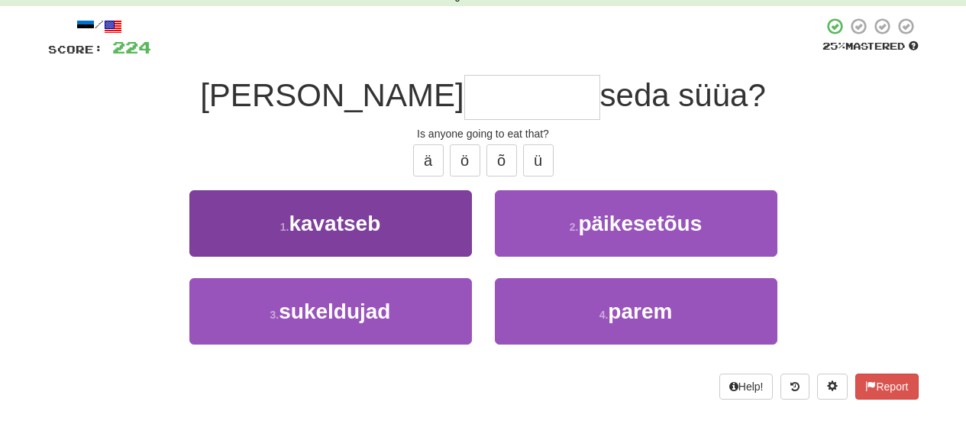 The height and width of the screenshot is (421, 966). What do you see at coordinates (746, 386) in the screenshot?
I see `button: Help!` at bounding box center [746, 386].